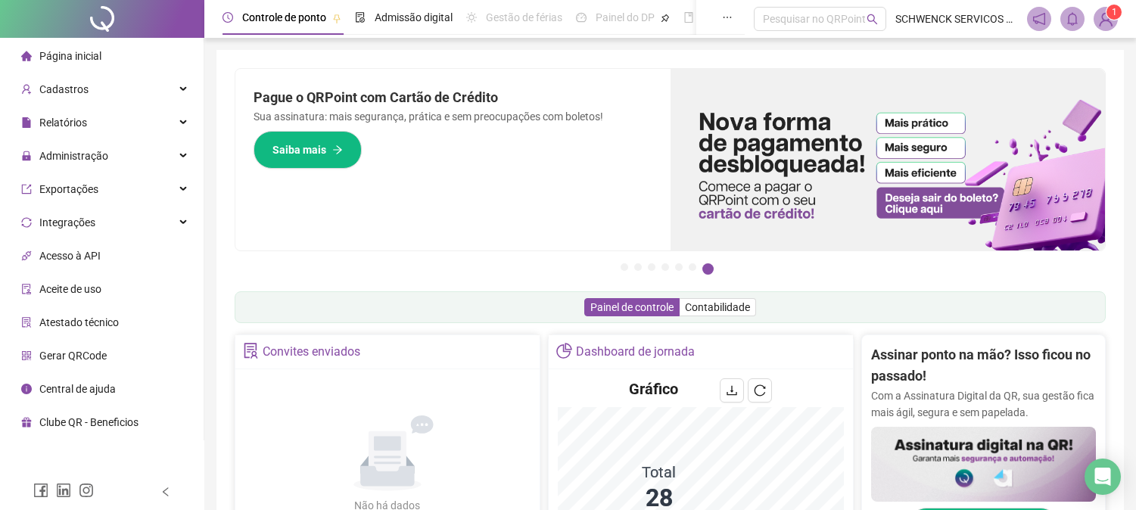  What do you see at coordinates (472, 17) in the screenshot?
I see `span: sun` at bounding box center [472, 17].